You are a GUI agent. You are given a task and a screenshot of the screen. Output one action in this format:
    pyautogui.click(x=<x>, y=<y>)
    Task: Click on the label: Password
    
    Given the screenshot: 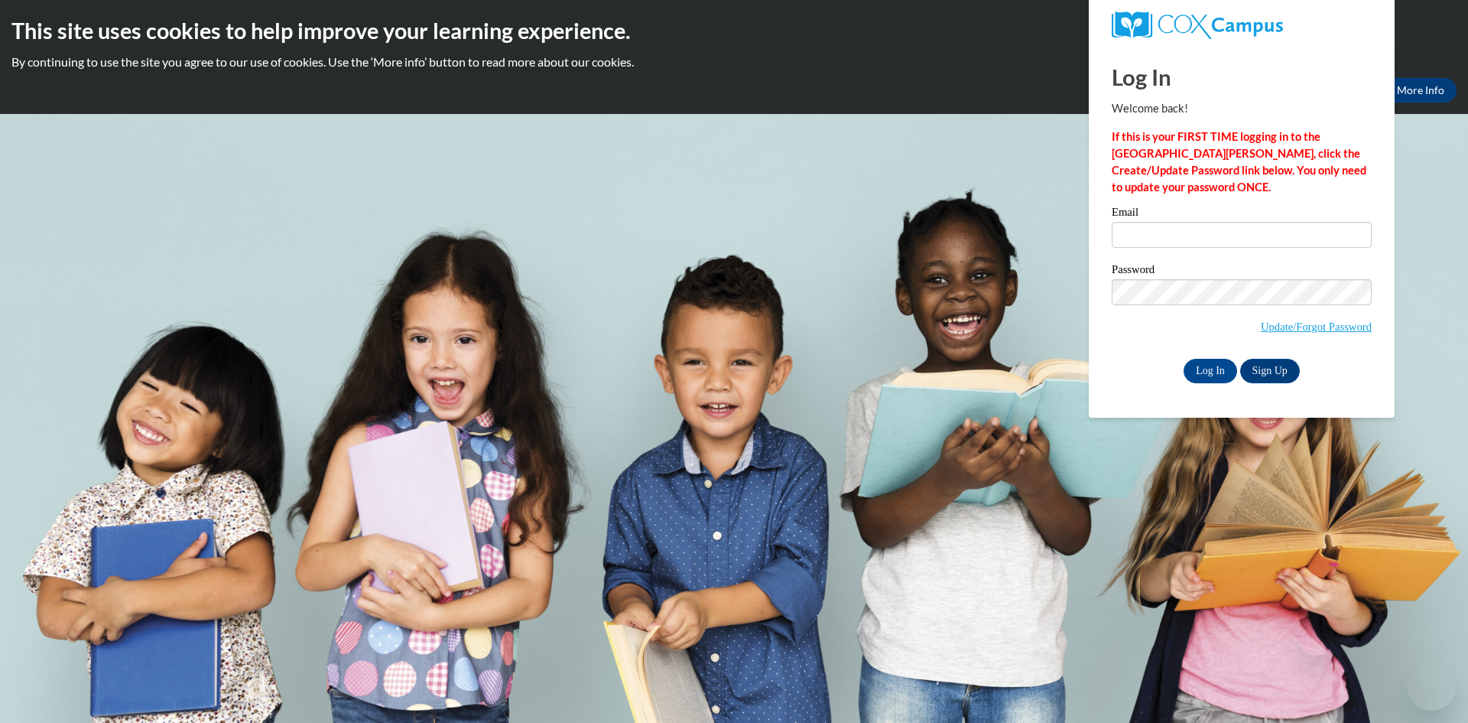 What is the action you would take?
    pyautogui.click(x=1242, y=271)
    